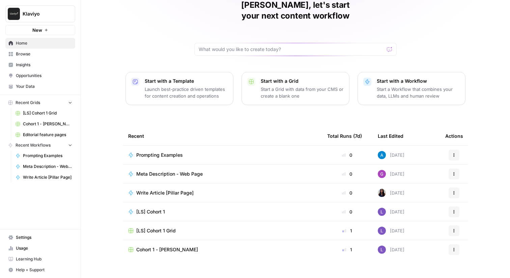 This screenshot has width=510, height=278. I want to click on a: Insights, so click(40, 65).